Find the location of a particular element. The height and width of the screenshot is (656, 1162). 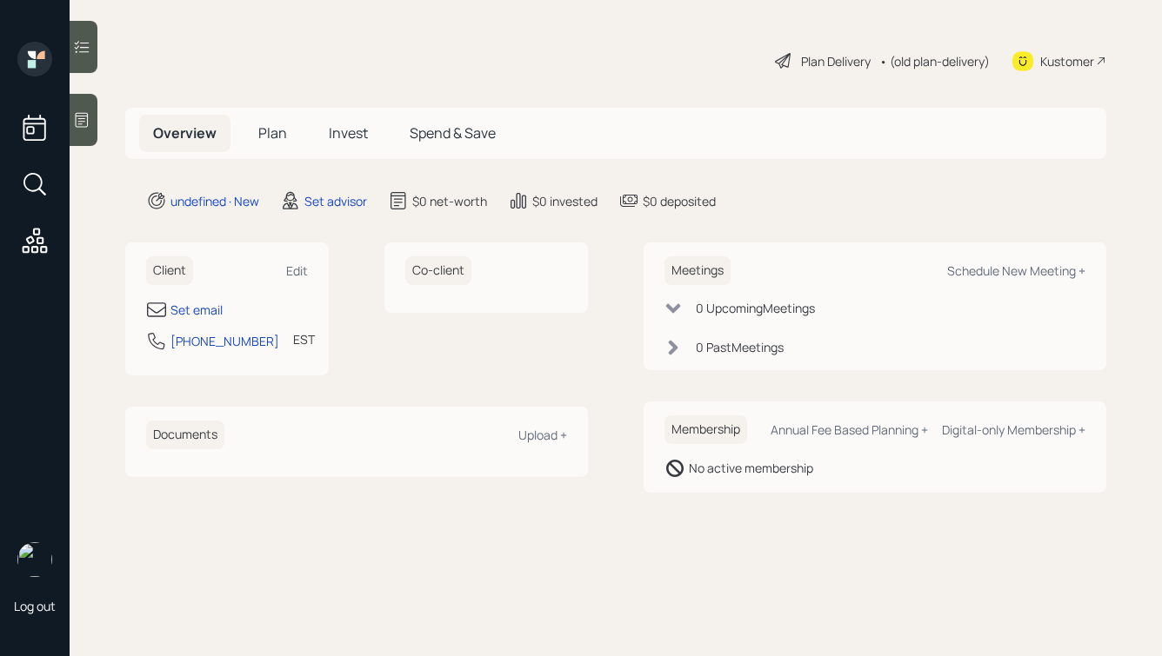

span: Overview is located at coordinates (184, 133).